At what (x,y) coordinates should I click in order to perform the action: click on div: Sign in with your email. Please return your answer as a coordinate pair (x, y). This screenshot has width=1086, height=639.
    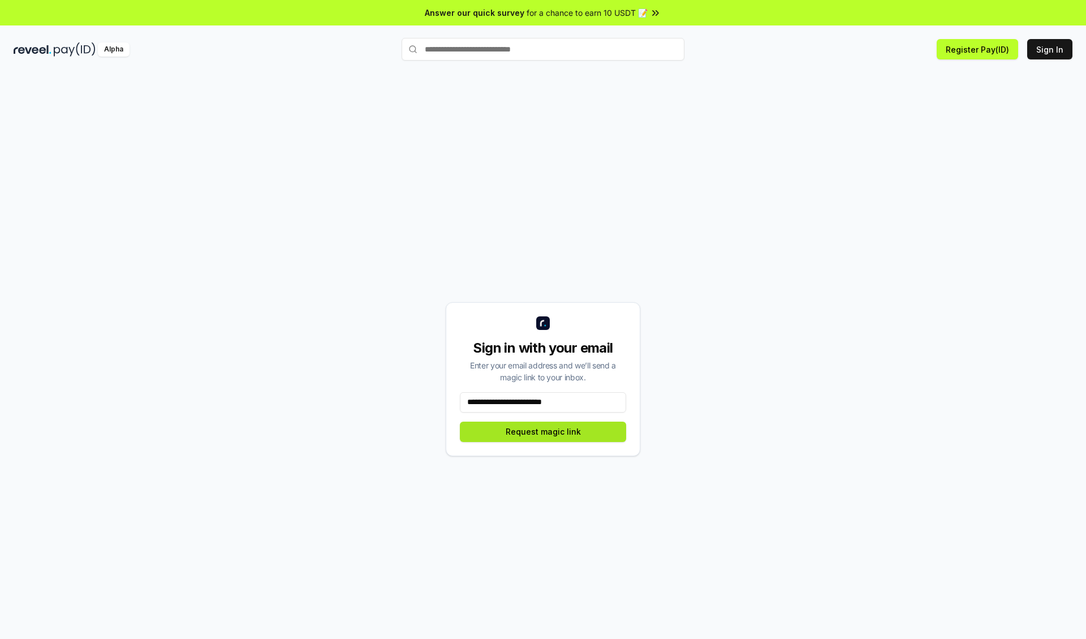
    Looking at the image, I should click on (543, 348).